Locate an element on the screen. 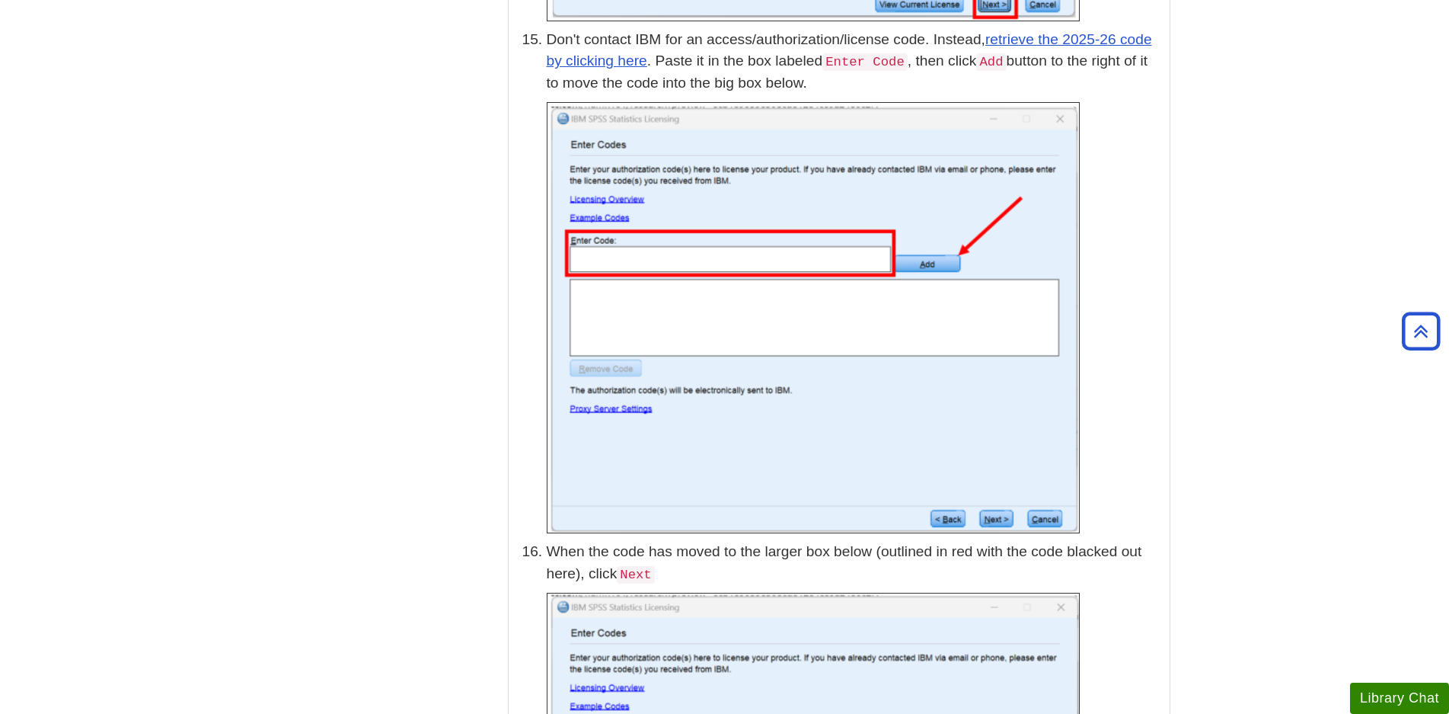  code: Next is located at coordinates (635, 574).